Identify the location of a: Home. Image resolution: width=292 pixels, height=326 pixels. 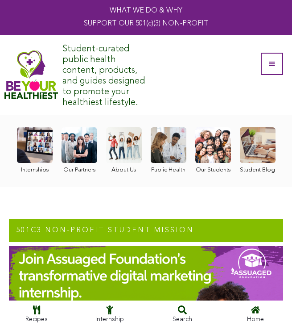
(256, 313).